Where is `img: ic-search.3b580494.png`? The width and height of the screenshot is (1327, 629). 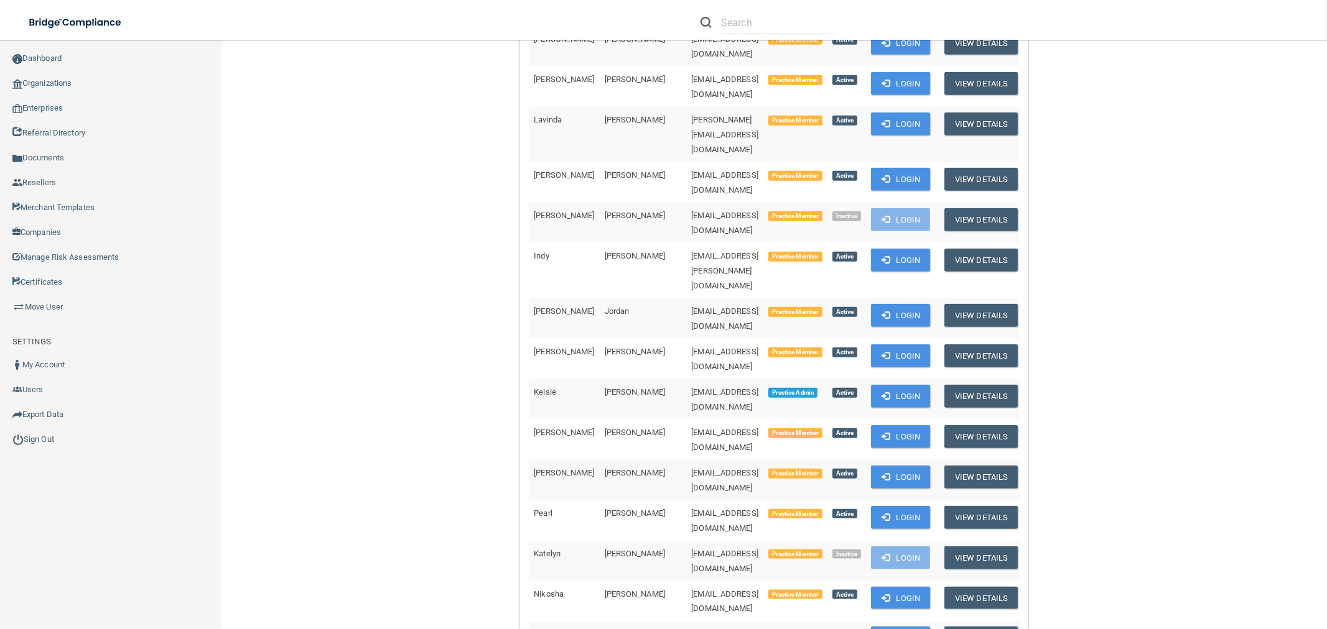 img: ic-search.3b580494.png is located at coordinates (706, 22).